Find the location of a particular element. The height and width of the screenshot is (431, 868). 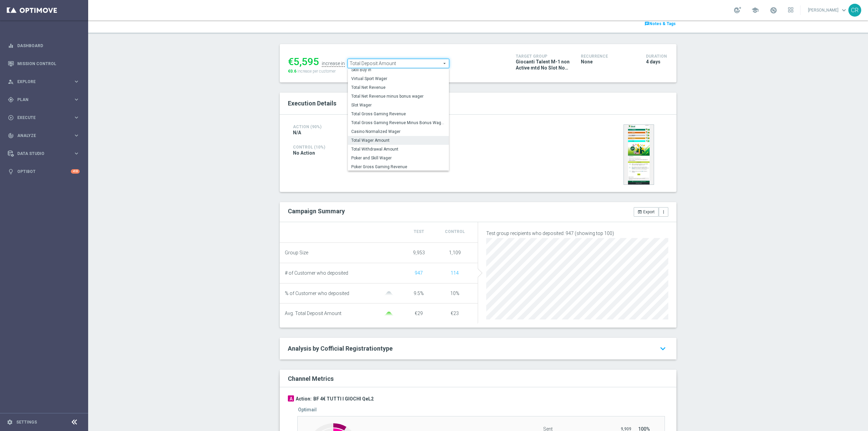

span: Total Withdrawal Amount is located at coordinates (398, 149).